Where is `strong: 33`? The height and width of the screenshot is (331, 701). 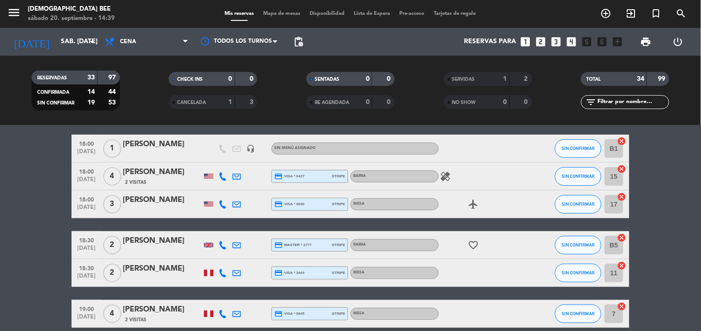
strong: 33 is located at coordinates (91, 78).